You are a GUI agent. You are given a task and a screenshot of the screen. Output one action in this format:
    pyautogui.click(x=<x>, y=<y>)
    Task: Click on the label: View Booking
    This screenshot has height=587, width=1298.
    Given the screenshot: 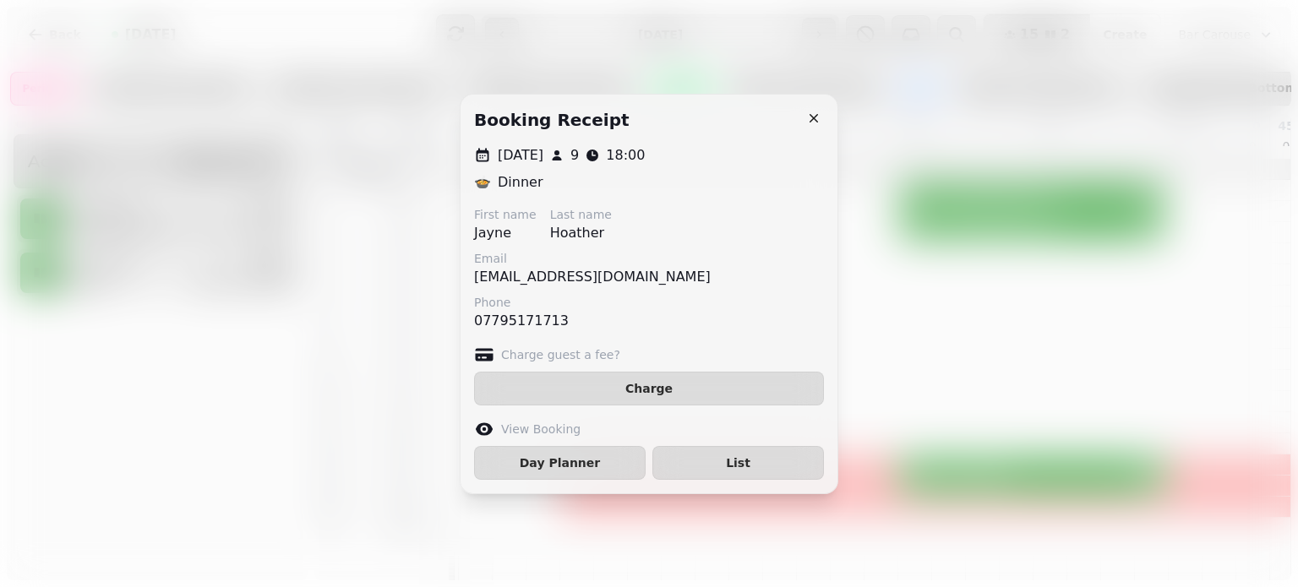 What is the action you would take?
    pyautogui.click(x=541, y=429)
    